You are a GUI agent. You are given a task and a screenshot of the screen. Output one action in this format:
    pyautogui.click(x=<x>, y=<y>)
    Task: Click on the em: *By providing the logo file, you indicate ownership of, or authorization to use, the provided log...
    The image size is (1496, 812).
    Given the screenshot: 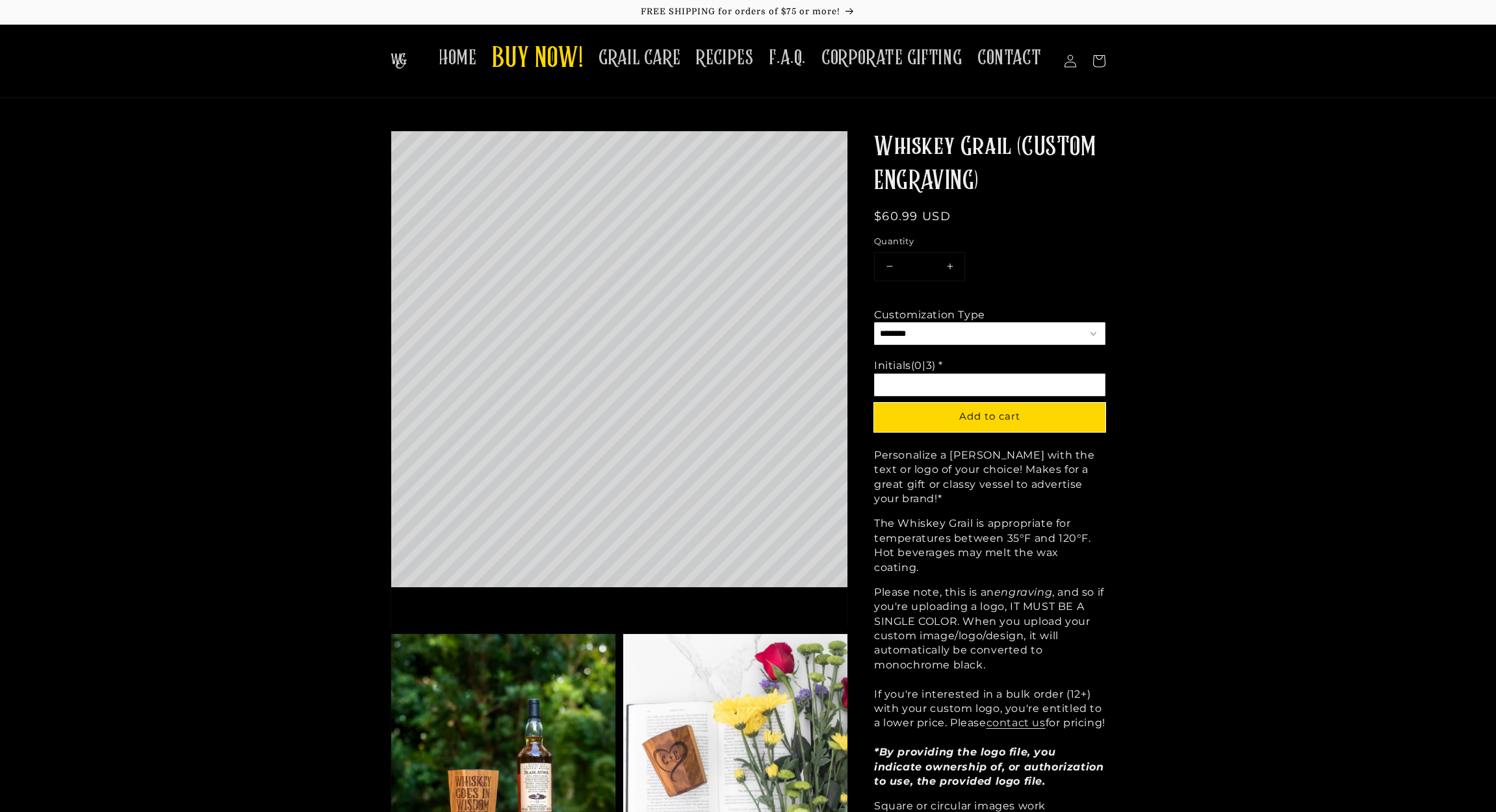 What is the action you would take?
    pyautogui.click(x=988, y=767)
    